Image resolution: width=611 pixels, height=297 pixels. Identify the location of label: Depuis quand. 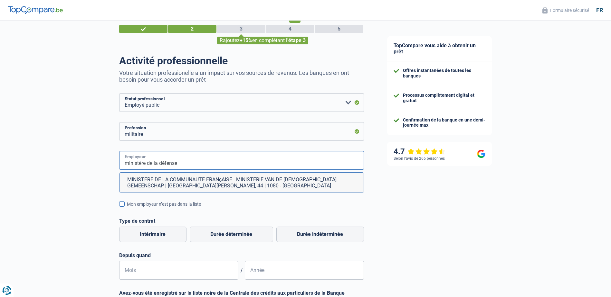
(241, 256).